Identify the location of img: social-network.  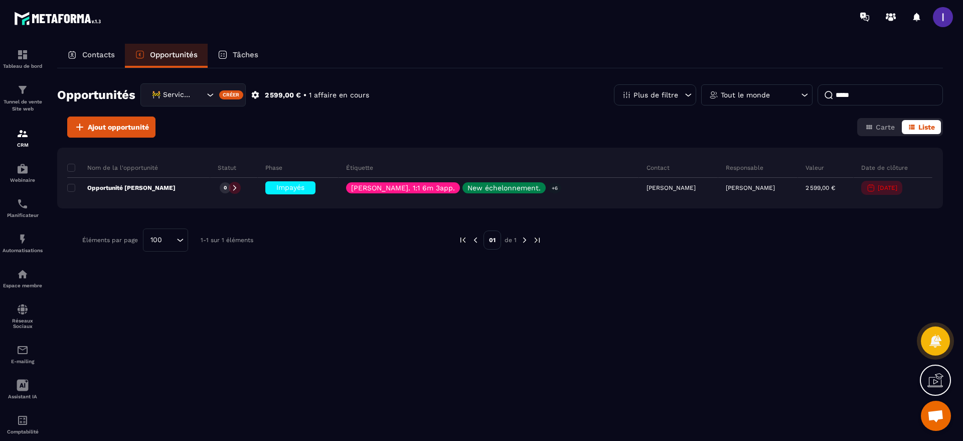
(23, 309).